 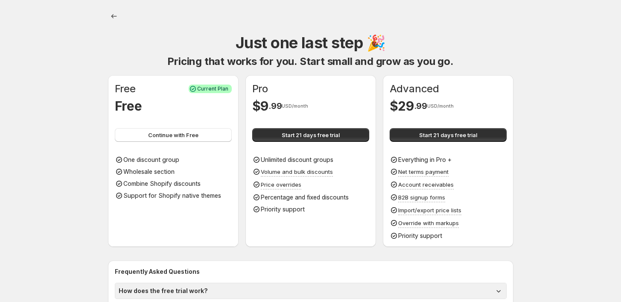 I want to click on span: Volume and bulk discounts, so click(x=297, y=172).